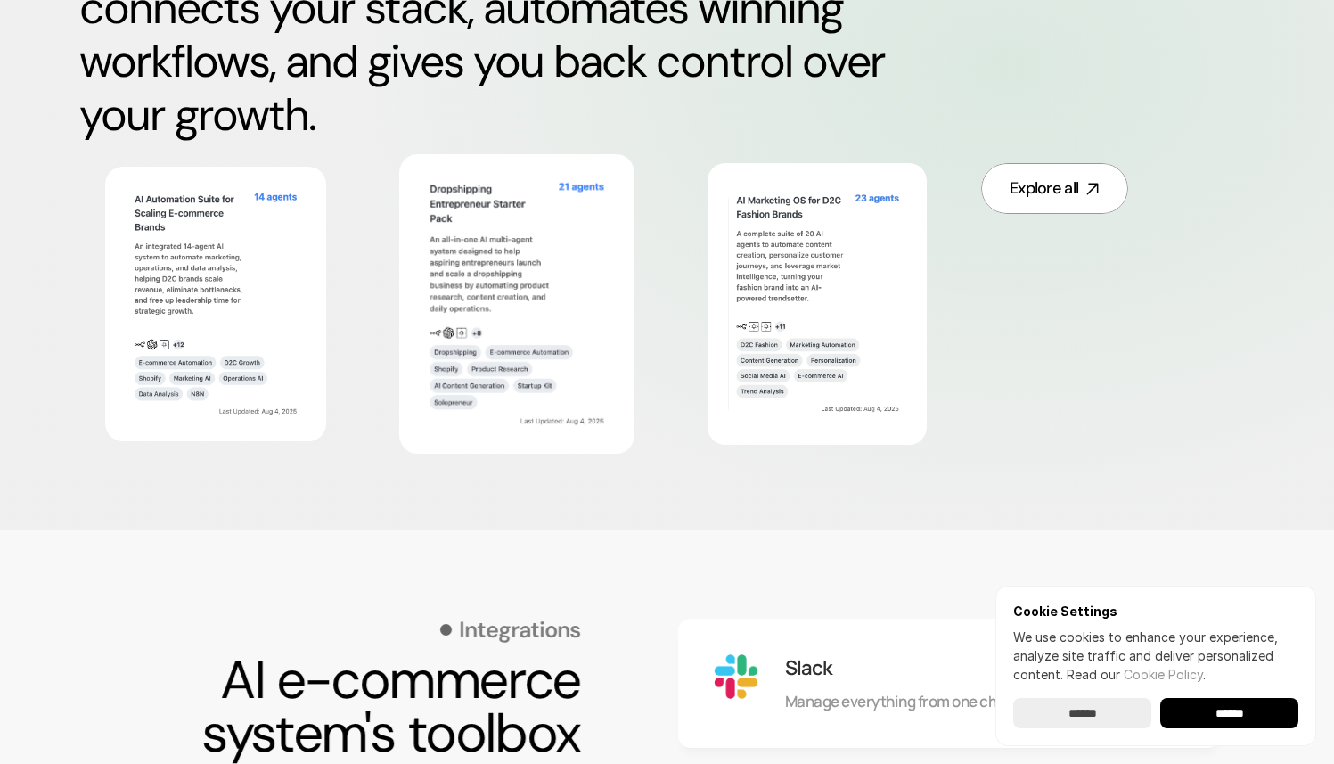  What do you see at coordinates (520, 629) in the screenshot?
I see `p: Integrations` at bounding box center [520, 629].